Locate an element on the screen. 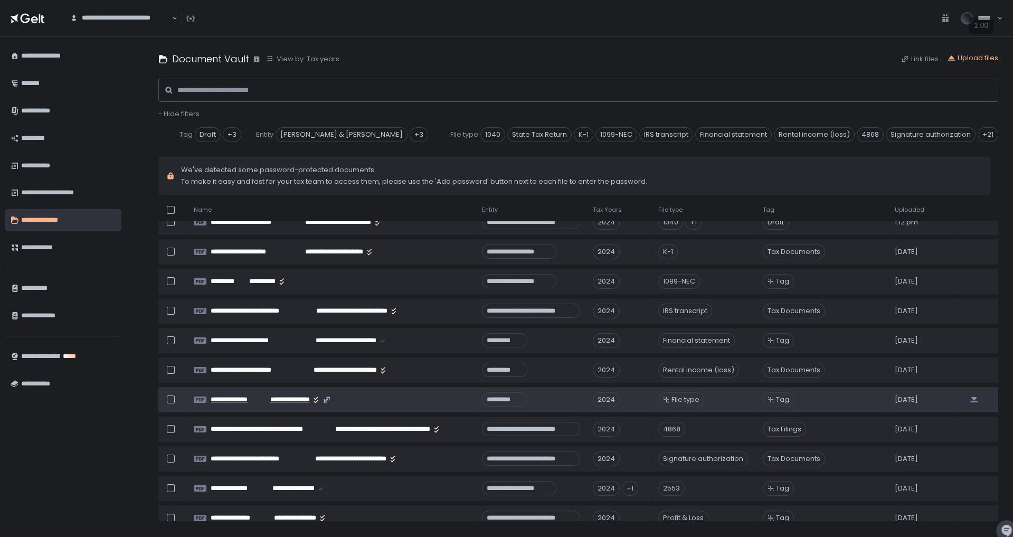 The width and height of the screenshot is (1013, 537). span: 1040 is located at coordinates (492, 135).